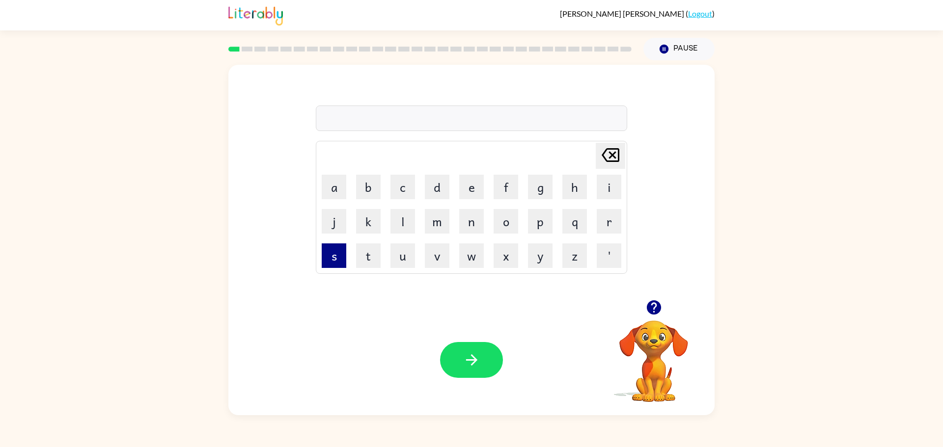 Image resolution: width=943 pixels, height=447 pixels. I want to click on button: q, so click(575, 221).